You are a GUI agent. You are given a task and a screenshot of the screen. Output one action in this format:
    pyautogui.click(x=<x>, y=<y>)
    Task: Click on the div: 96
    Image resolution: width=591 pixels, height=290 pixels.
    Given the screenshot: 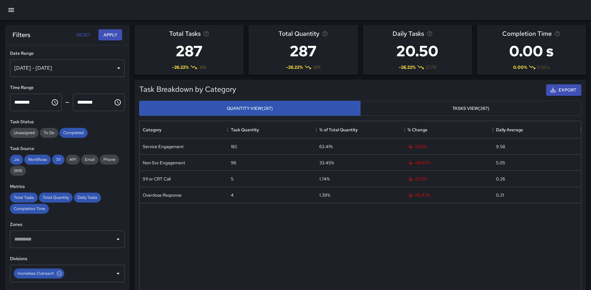 What is the action you would take?
    pyautogui.click(x=233, y=163)
    